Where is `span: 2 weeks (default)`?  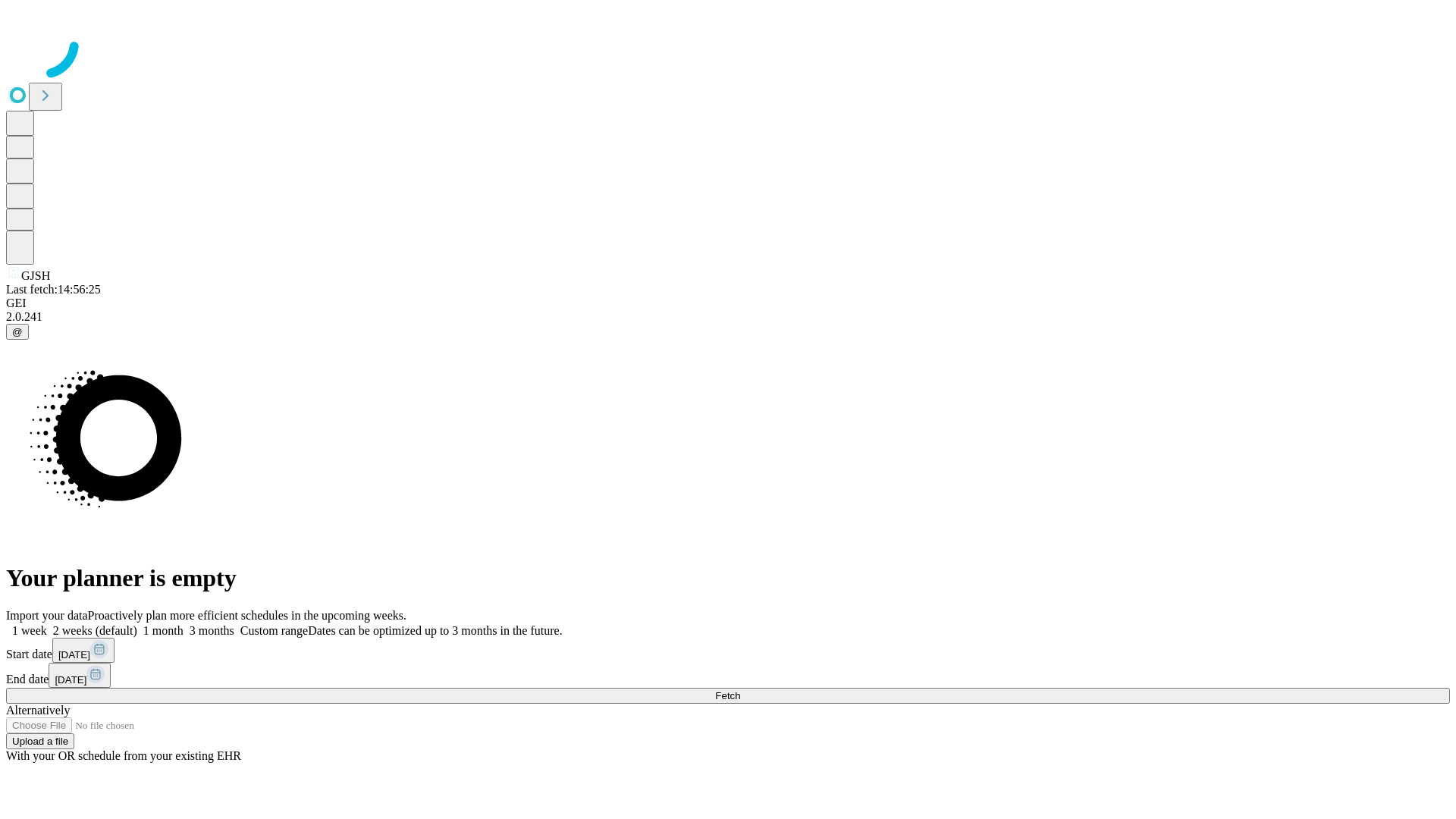 span: 2 weeks (default) is located at coordinates (95, 630).